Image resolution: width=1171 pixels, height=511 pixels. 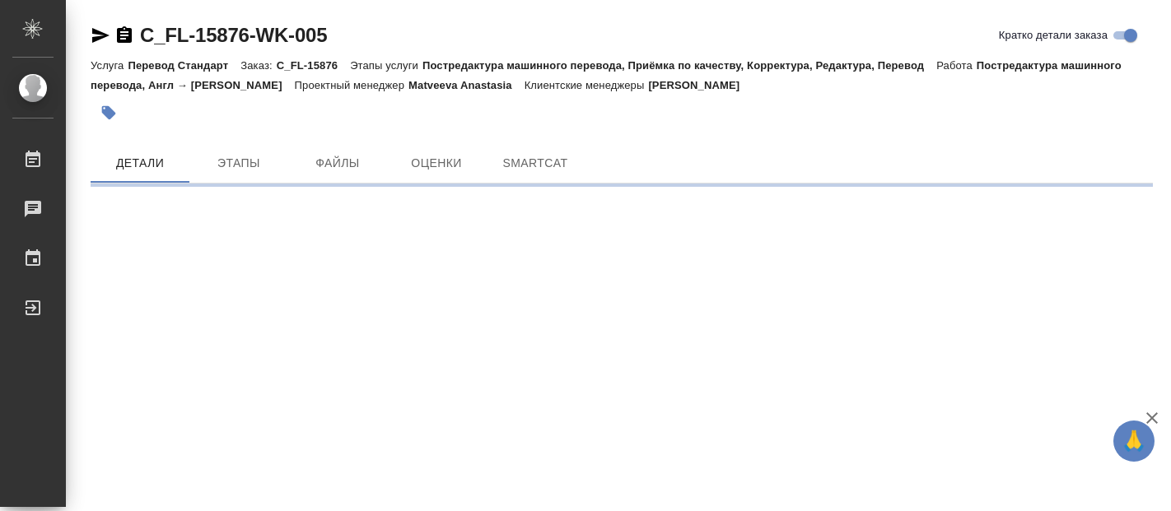 What do you see at coordinates (233, 35) in the screenshot?
I see `a: C_FL-15876-WK-005` at bounding box center [233, 35].